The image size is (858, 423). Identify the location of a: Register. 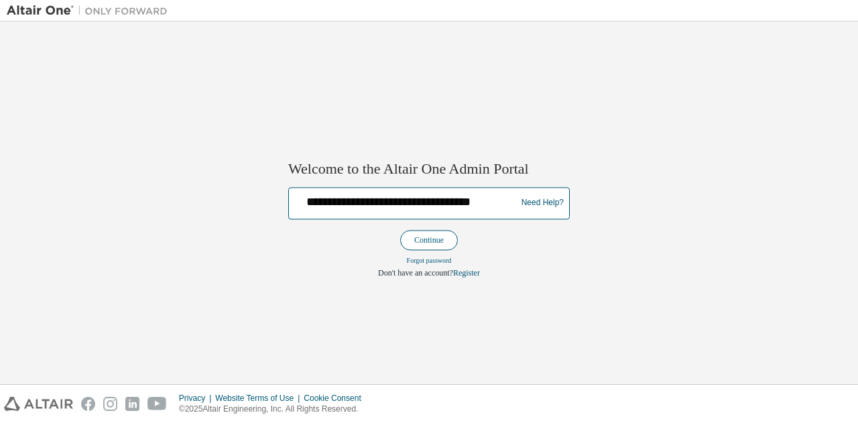
(467, 273).